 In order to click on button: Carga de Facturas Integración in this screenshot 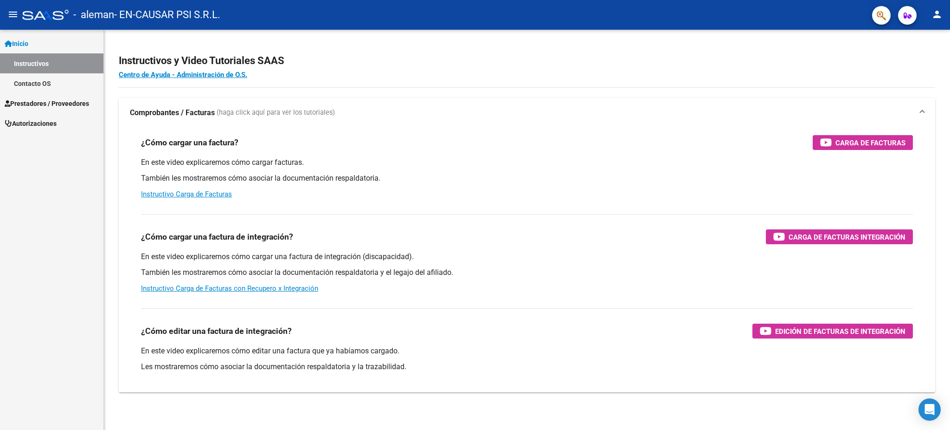, I will do `click(839, 237)`.